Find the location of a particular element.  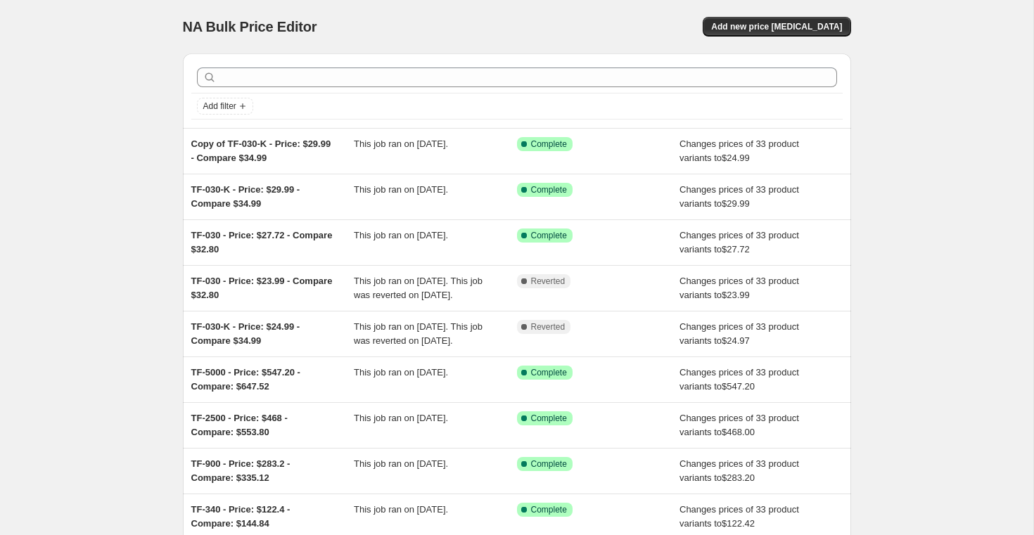

span: TF-900 - Price: $283.2 - Compare: $335.12 is located at coordinates (241, 470).